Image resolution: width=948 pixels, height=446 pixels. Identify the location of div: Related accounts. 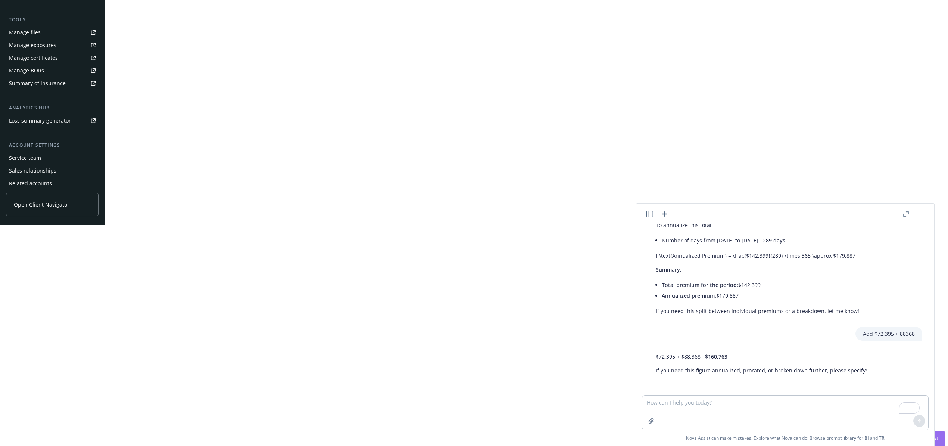
(30, 183).